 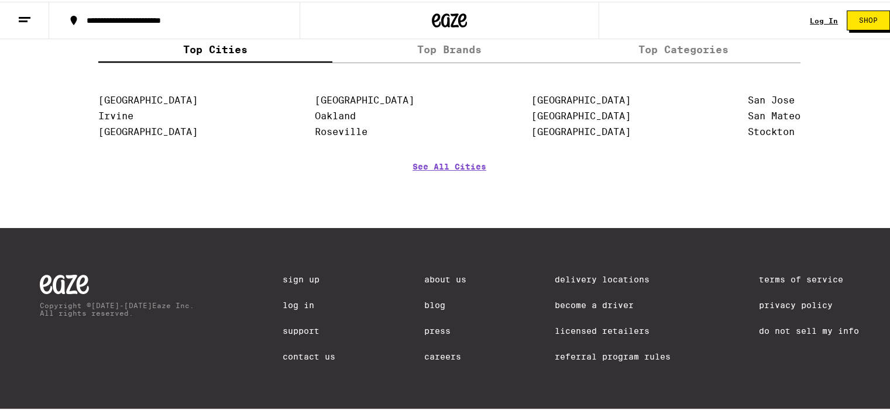 I want to click on a: Become a Driver, so click(x=612, y=304).